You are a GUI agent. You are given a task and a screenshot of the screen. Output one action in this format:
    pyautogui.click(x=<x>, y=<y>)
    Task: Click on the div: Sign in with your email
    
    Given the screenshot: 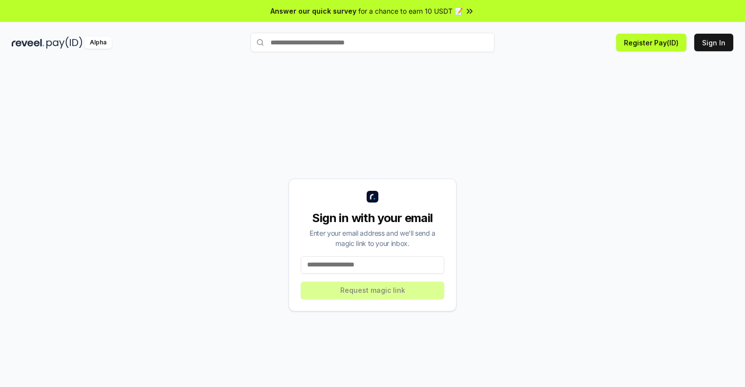 What is the action you would take?
    pyautogui.click(x=373, y=218)
    